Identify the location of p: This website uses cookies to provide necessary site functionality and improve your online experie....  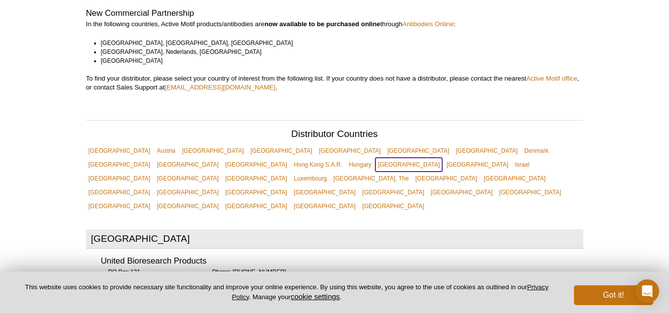
(287, 293).